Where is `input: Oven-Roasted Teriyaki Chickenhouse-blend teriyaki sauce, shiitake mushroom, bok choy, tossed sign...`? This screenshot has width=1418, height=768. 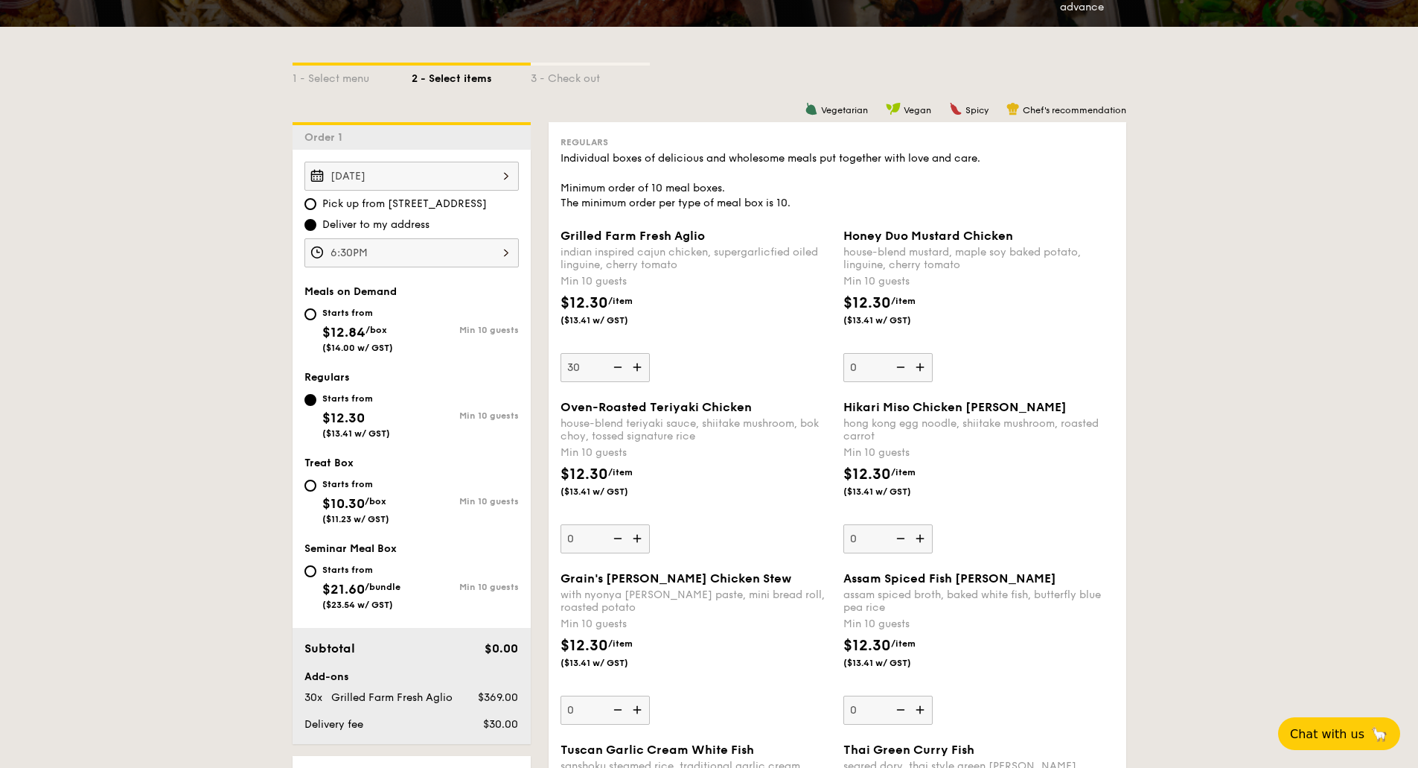 input: Oven-Roasted Teriyaki Chickenhouse-blend teriyaki sauce, shiitake mushroom, bok choy, tossed sign... is located at coordinates (605, 538).